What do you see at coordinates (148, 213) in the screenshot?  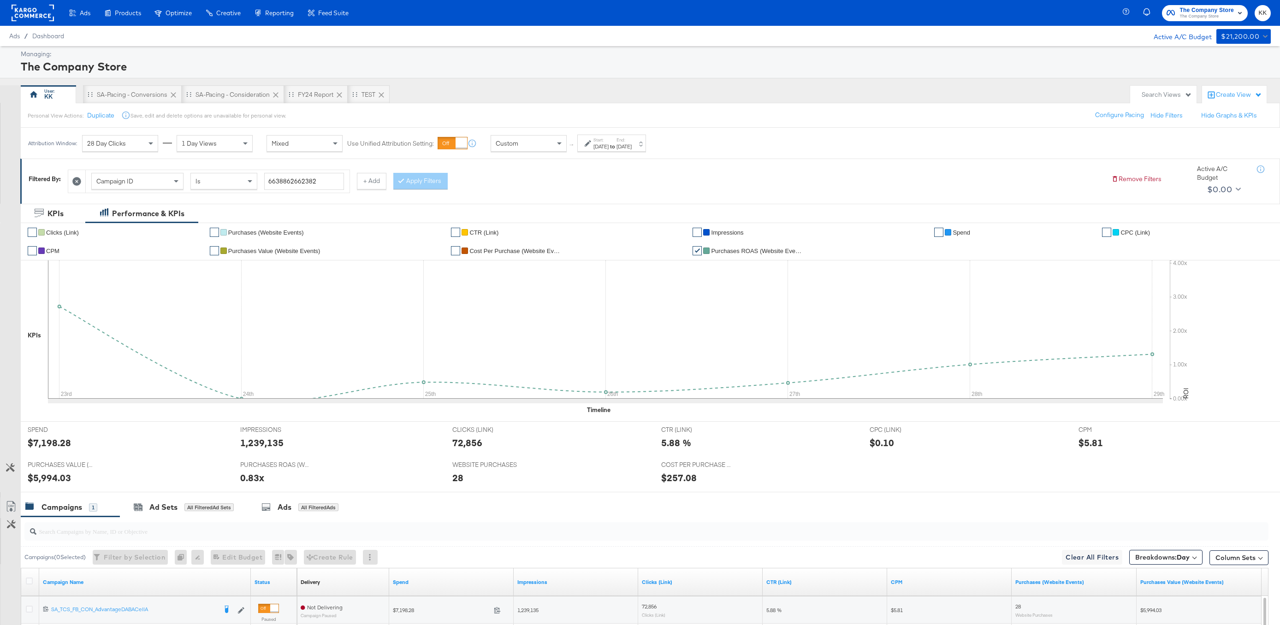 I see `div: Performance & KPIs` at bounding box center [148, 213].